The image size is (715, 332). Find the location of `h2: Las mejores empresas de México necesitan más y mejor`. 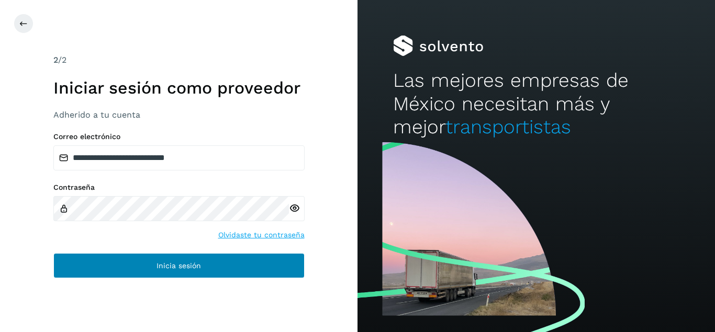

h2: Las mejores empresas de México necesitan más y mejor is located at coordinates (536, 104).